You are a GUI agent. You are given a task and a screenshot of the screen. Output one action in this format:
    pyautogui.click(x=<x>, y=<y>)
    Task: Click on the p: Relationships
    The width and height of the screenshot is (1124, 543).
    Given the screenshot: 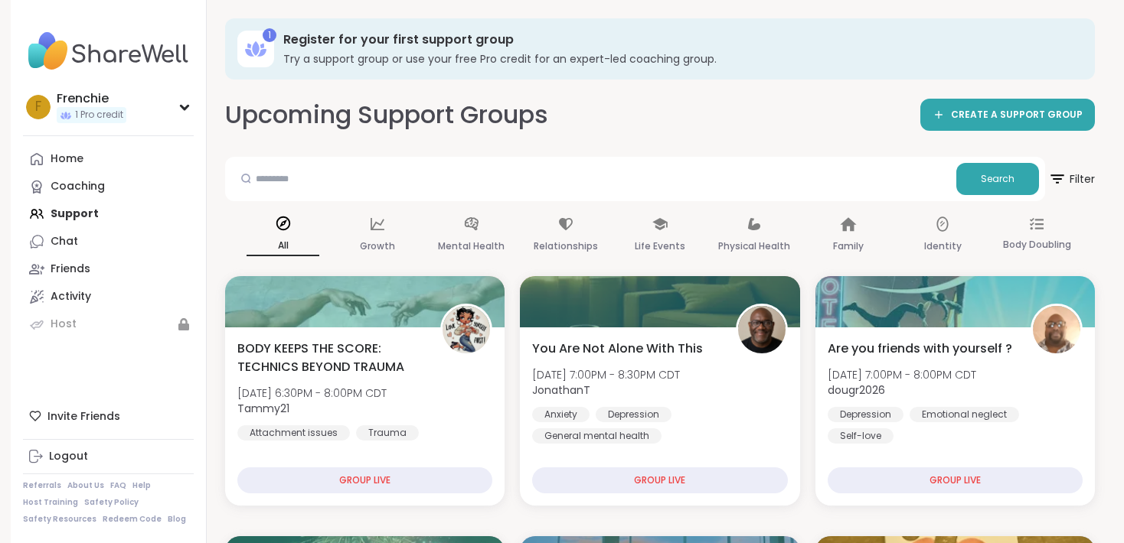 What is the action you would take?
    pyautogui.click(x=566, y=246)
    